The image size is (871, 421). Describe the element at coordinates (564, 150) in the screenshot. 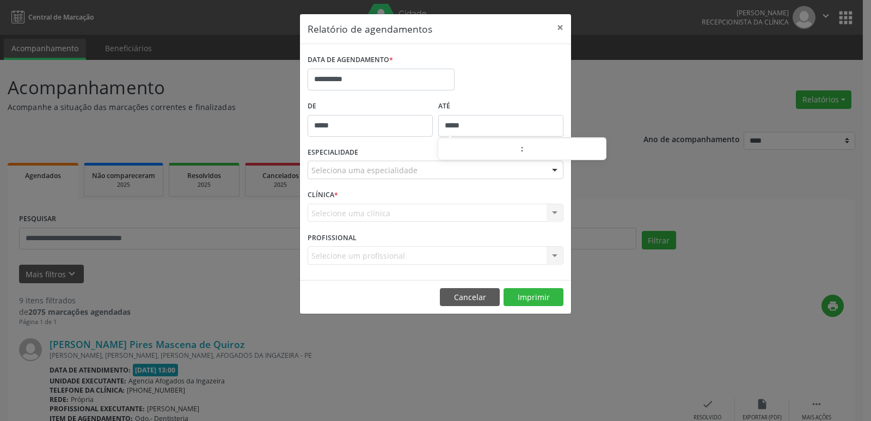

I see `input: Minute` at that location.